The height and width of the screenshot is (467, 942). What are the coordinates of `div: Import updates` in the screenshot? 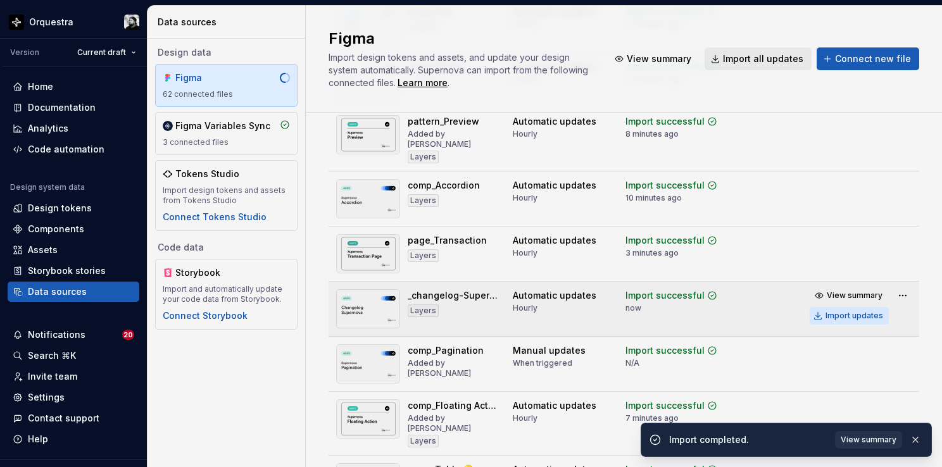 It's located at (854, 316).